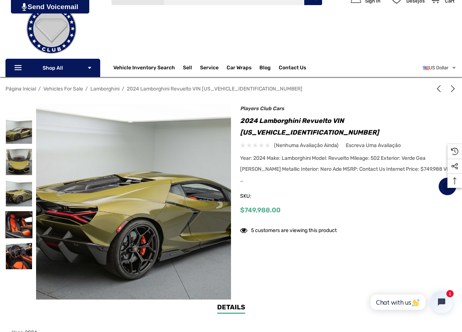 The width and height of the screenshot is (462, 332). I want to click on a: Página inicial, so click(21, 89).